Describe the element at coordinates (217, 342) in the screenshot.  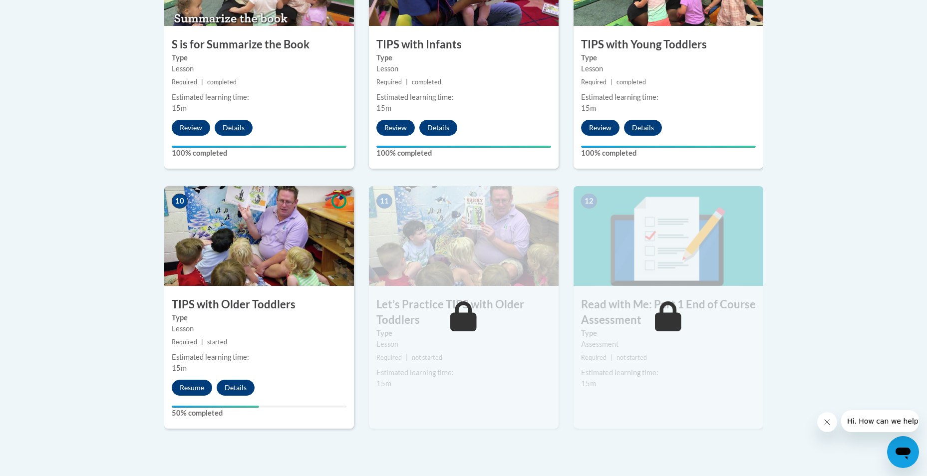
I see `span: started` at that location.